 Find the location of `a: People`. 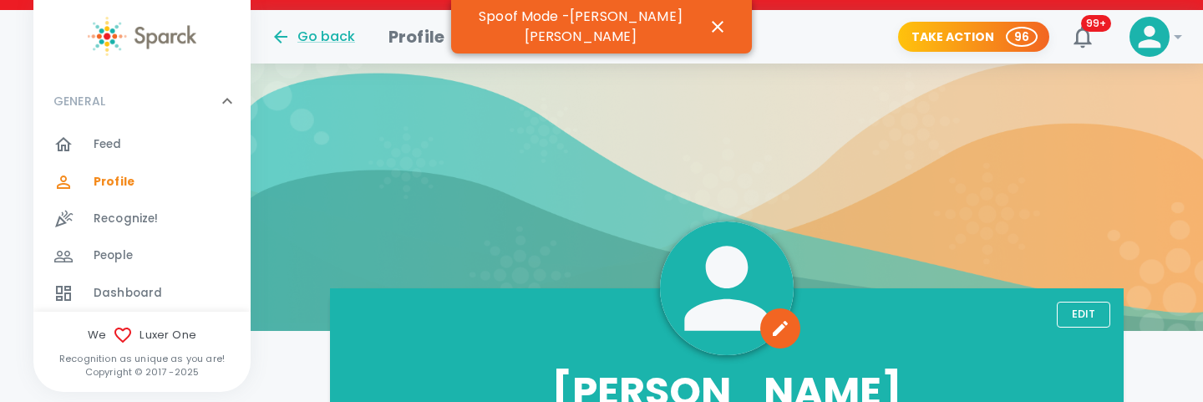

a: People is located at coordinates (142, 256).